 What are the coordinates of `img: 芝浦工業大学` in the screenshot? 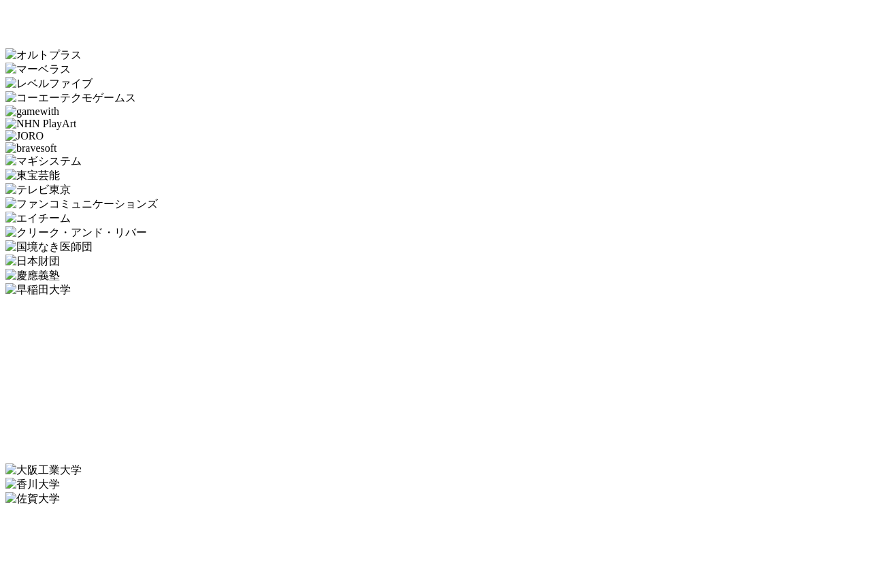 It's located at (67, 537).